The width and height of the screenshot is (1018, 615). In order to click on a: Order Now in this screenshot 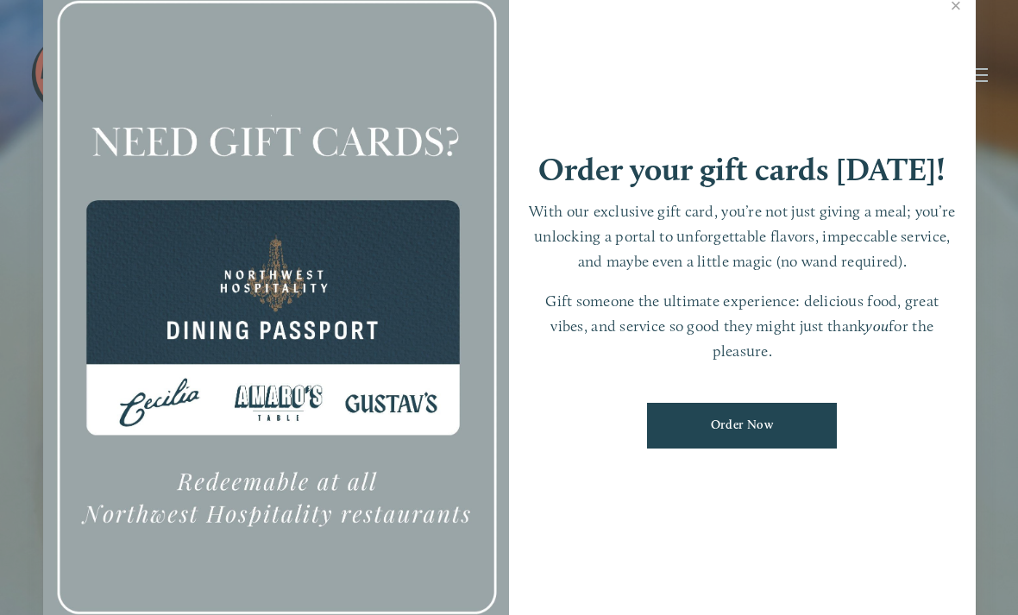, I will do `click(742, 425)`.